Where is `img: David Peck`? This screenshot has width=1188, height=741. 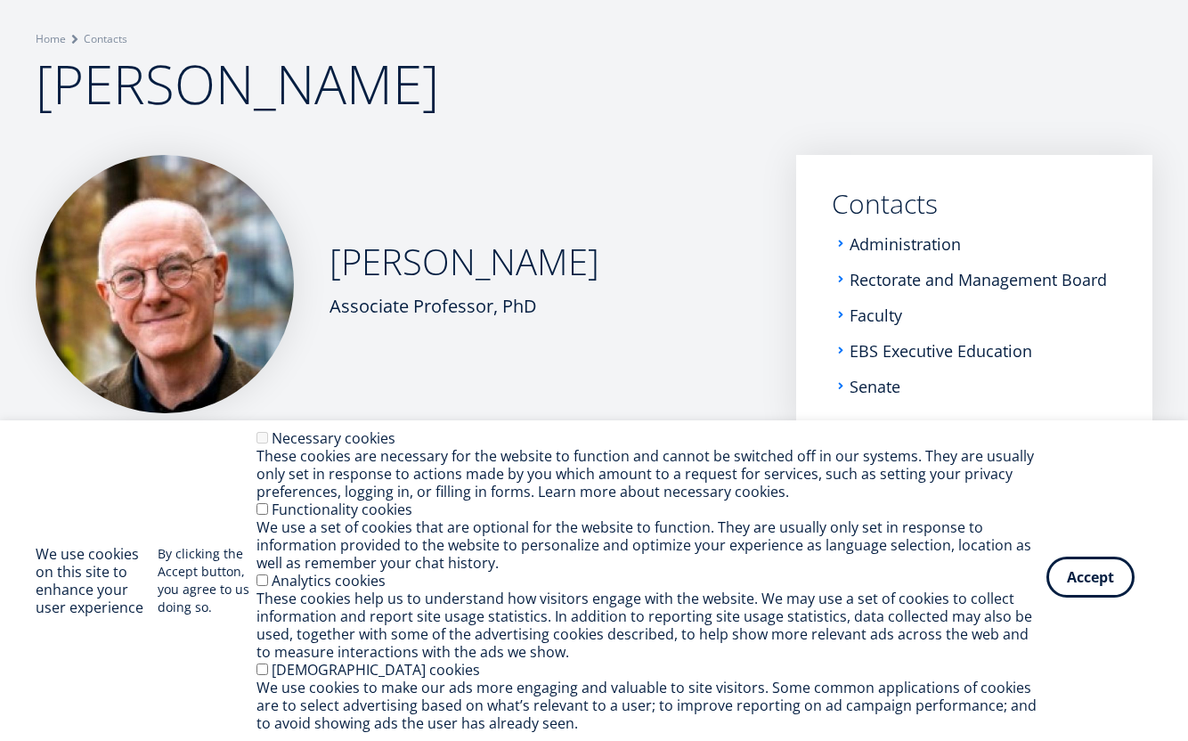
img: David Peck is located at coordinates (165, 284).